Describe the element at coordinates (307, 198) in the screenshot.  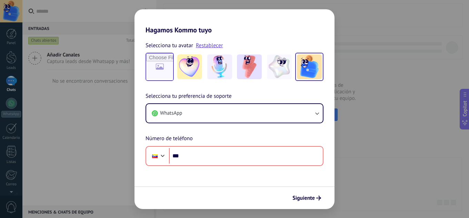
I see `button: Siguiente` at that location.